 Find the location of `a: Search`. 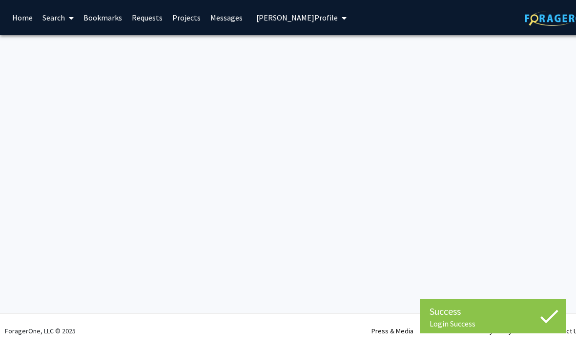

a: Search is located at coordinates (58, 18).